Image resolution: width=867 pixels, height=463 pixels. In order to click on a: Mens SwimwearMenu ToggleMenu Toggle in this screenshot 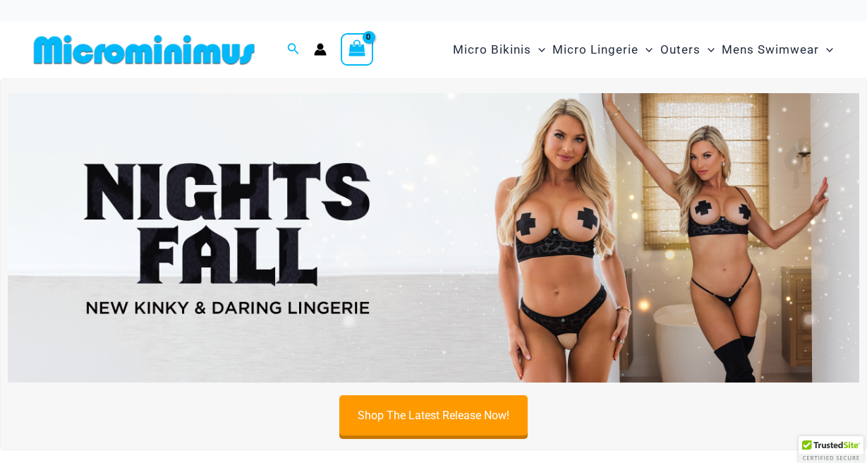, I will do `click(777, 49)`.